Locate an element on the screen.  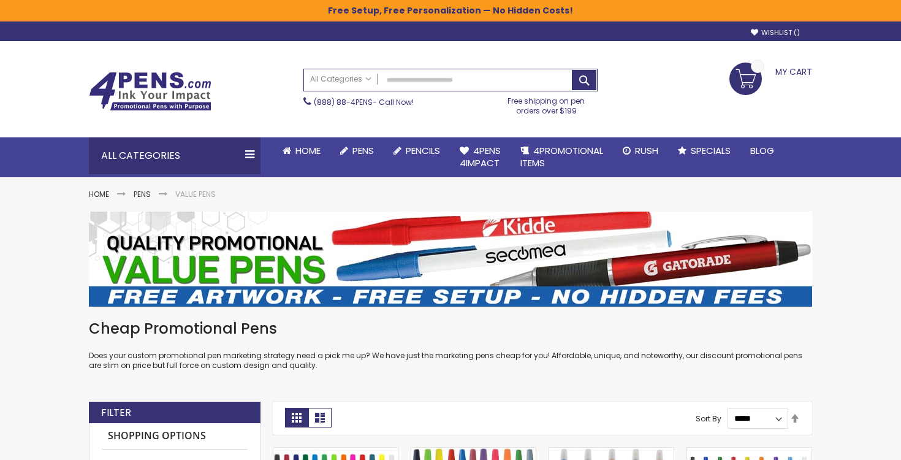
a: Belfast Value Stick Pen is located at coordinates (473, 452).